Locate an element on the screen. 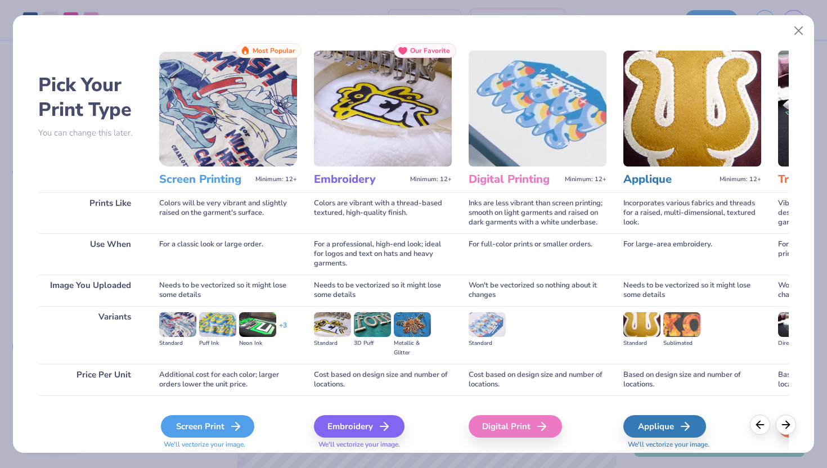 Image resolution: width=827 pixels, height=468 pixels. div: Based on design size and number of locations. is located at coordinates (692, 380).